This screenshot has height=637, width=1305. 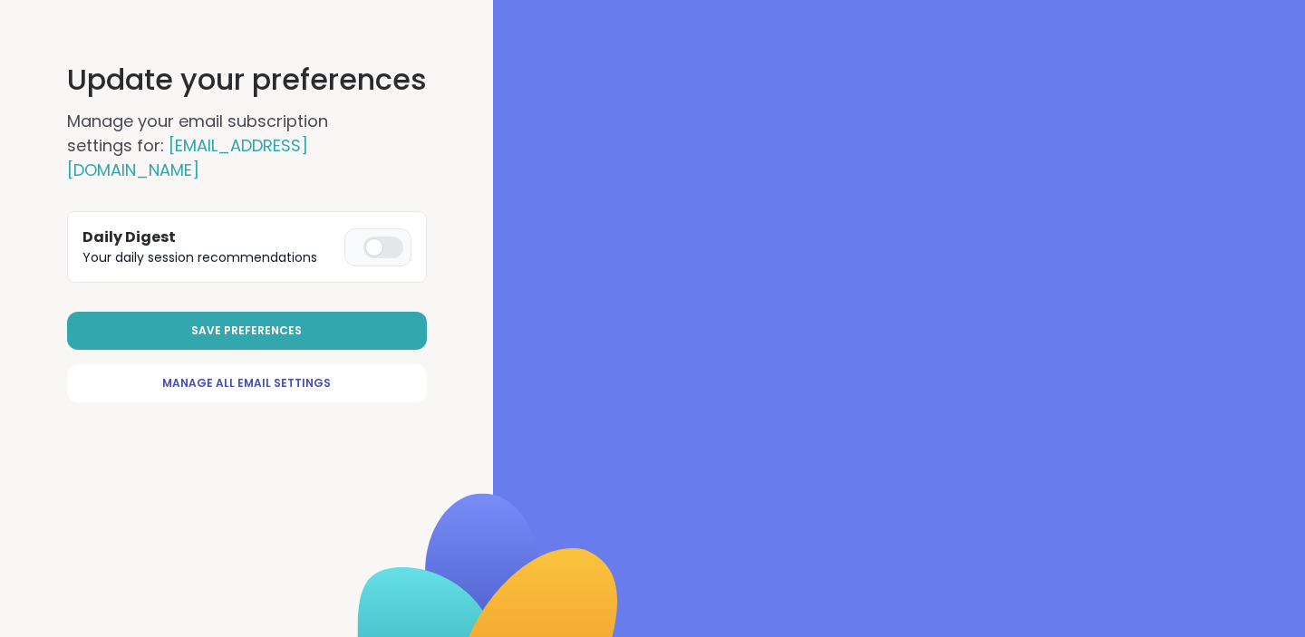 I want to click on h2: Manage your email subscription settings for:, so click(x=230, y=145).